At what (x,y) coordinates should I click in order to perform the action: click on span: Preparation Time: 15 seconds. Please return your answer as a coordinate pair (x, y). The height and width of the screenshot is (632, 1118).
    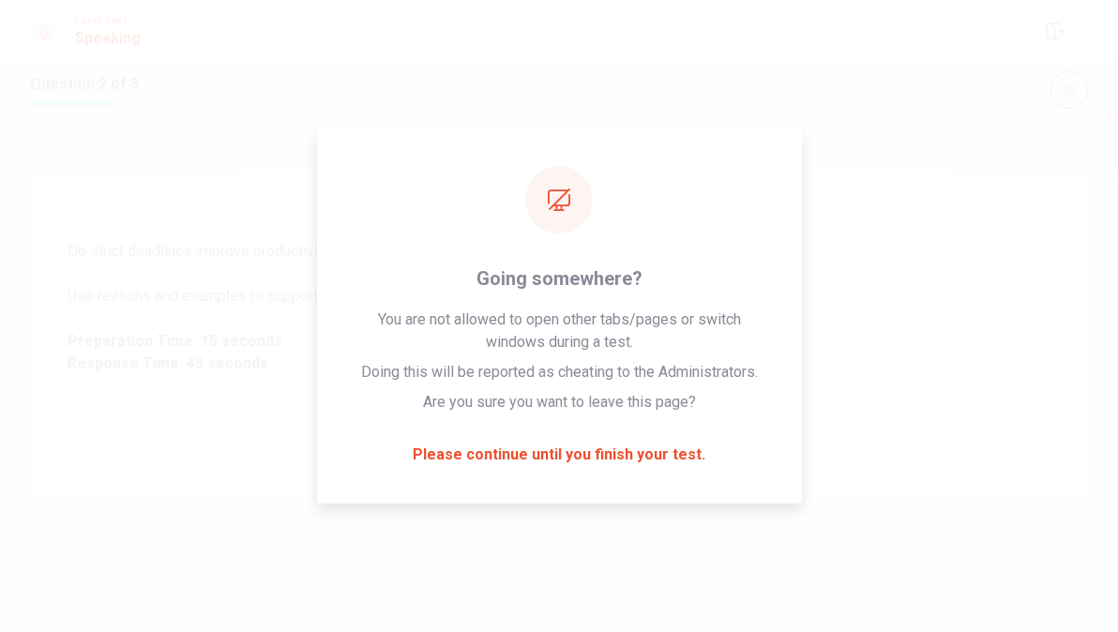
    Looking at the image, I should click on (559, 341).